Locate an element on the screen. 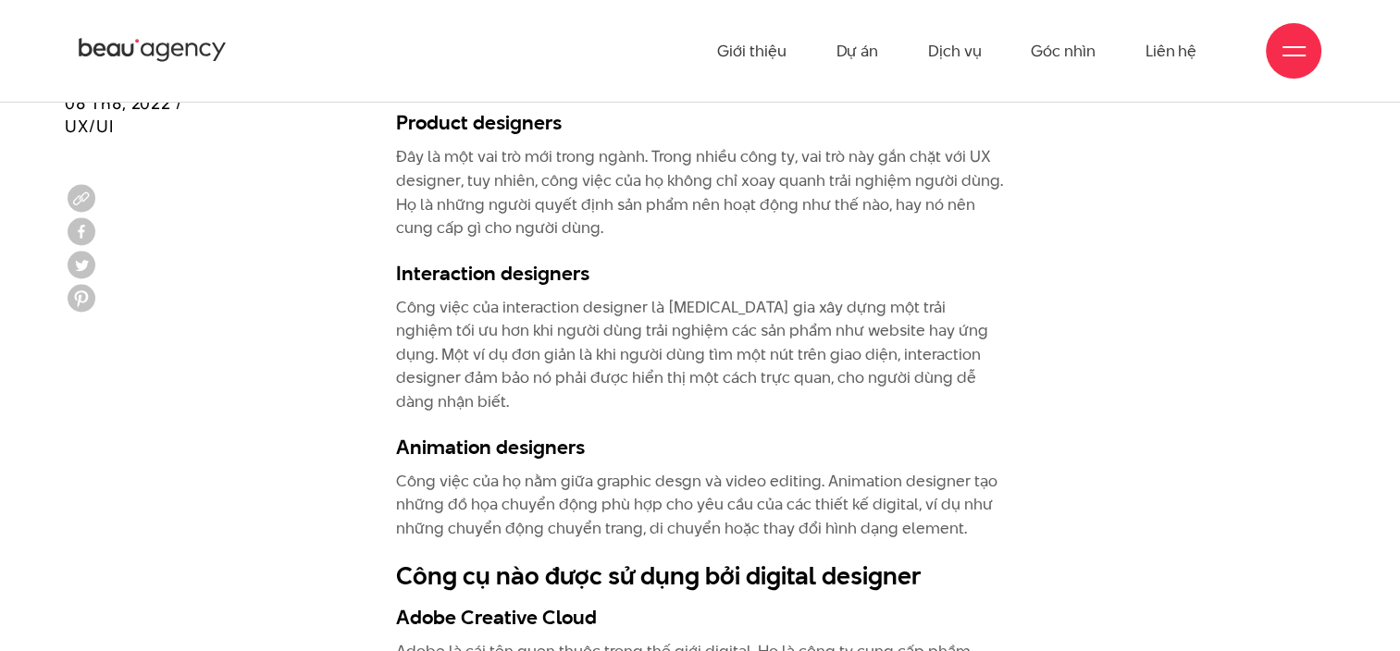 The width and height of the screenshot is (1400, 651). span: 08 Th8, 2022 / UX/UI is located at coordinates (124, 116).